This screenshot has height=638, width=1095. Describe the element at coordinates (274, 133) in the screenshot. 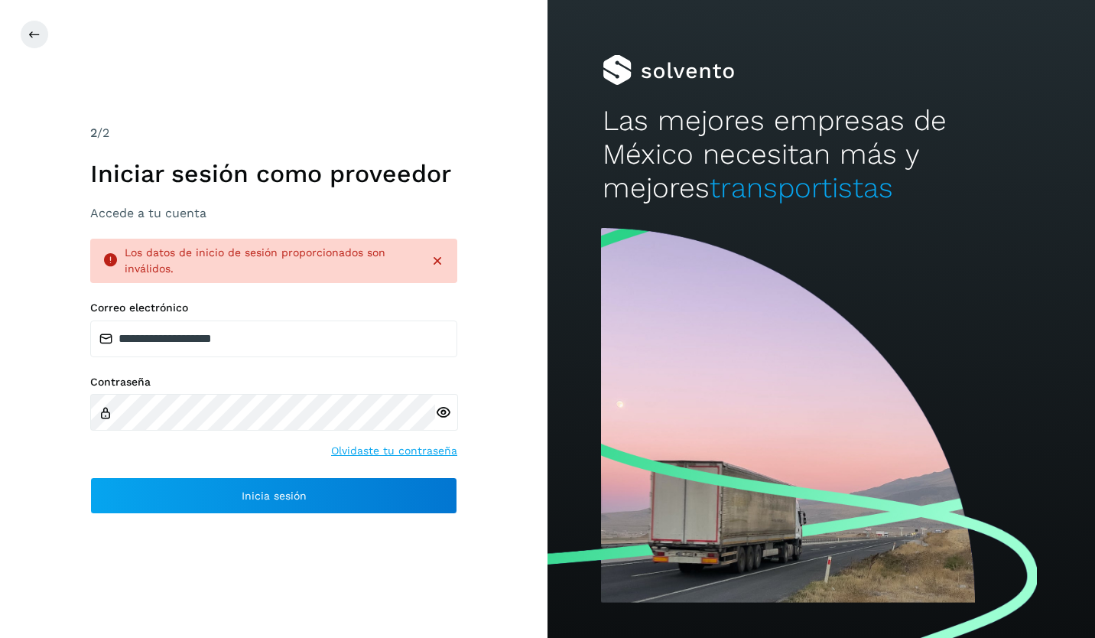

I see `div: /2` at that location.